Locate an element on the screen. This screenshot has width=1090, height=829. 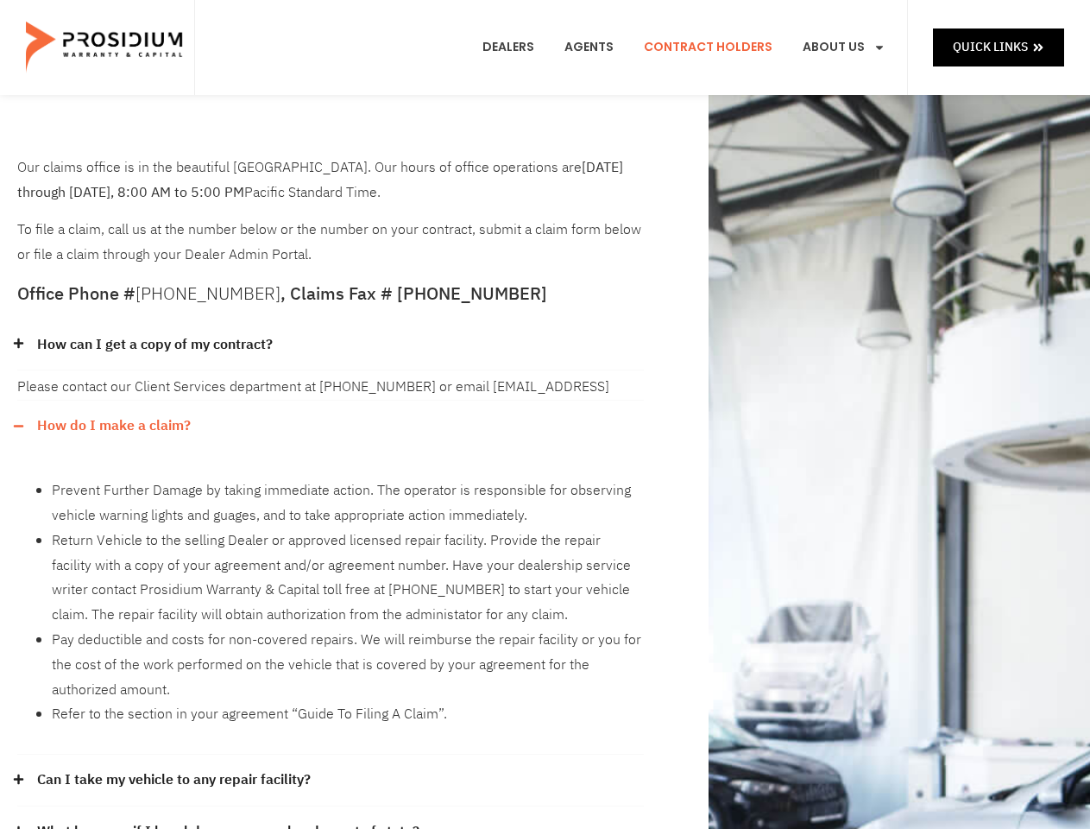
span: Quick Links is located at coordinates (990, 47).